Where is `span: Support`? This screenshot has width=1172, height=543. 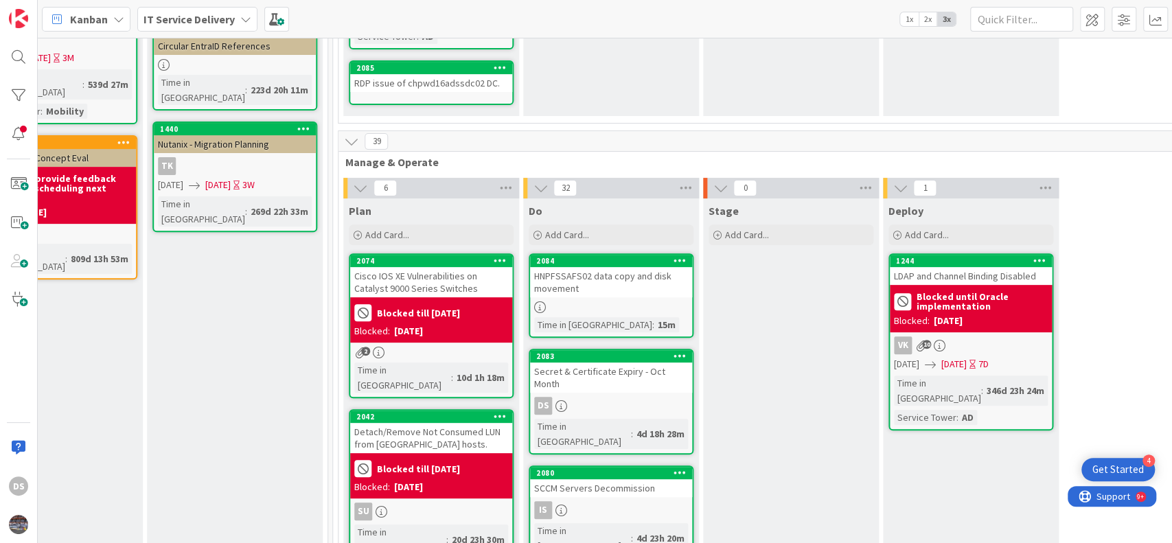 span: Support is located at coordinates (45, 10).